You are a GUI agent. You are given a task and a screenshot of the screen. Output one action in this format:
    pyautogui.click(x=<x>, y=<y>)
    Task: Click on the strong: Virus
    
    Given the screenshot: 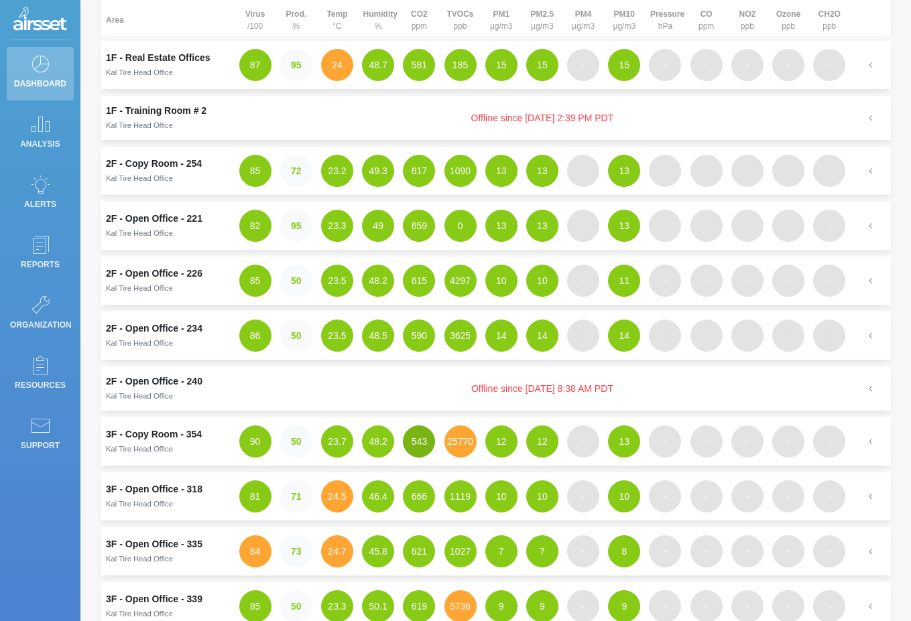 What is the action you would take?
    pyautogui.click(x=255, y=14)
    